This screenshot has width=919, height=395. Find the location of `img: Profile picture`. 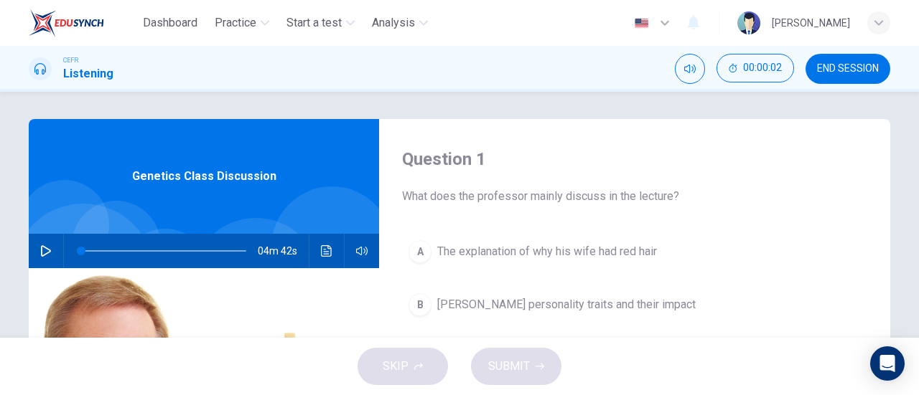

img: Profile picture is located at coordinates (748, 23).